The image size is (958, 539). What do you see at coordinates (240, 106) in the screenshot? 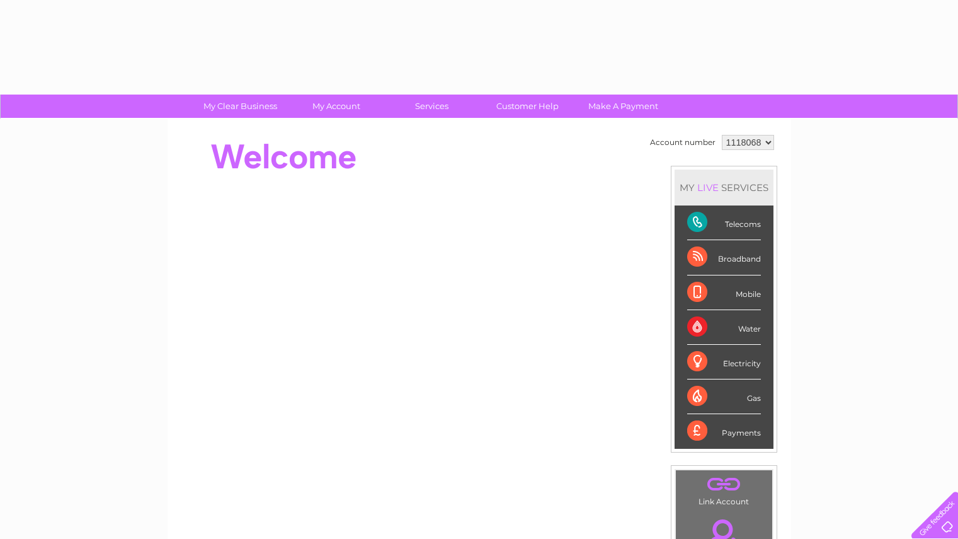
I see `a: My Clear Business` at bounding box center [240, 106].